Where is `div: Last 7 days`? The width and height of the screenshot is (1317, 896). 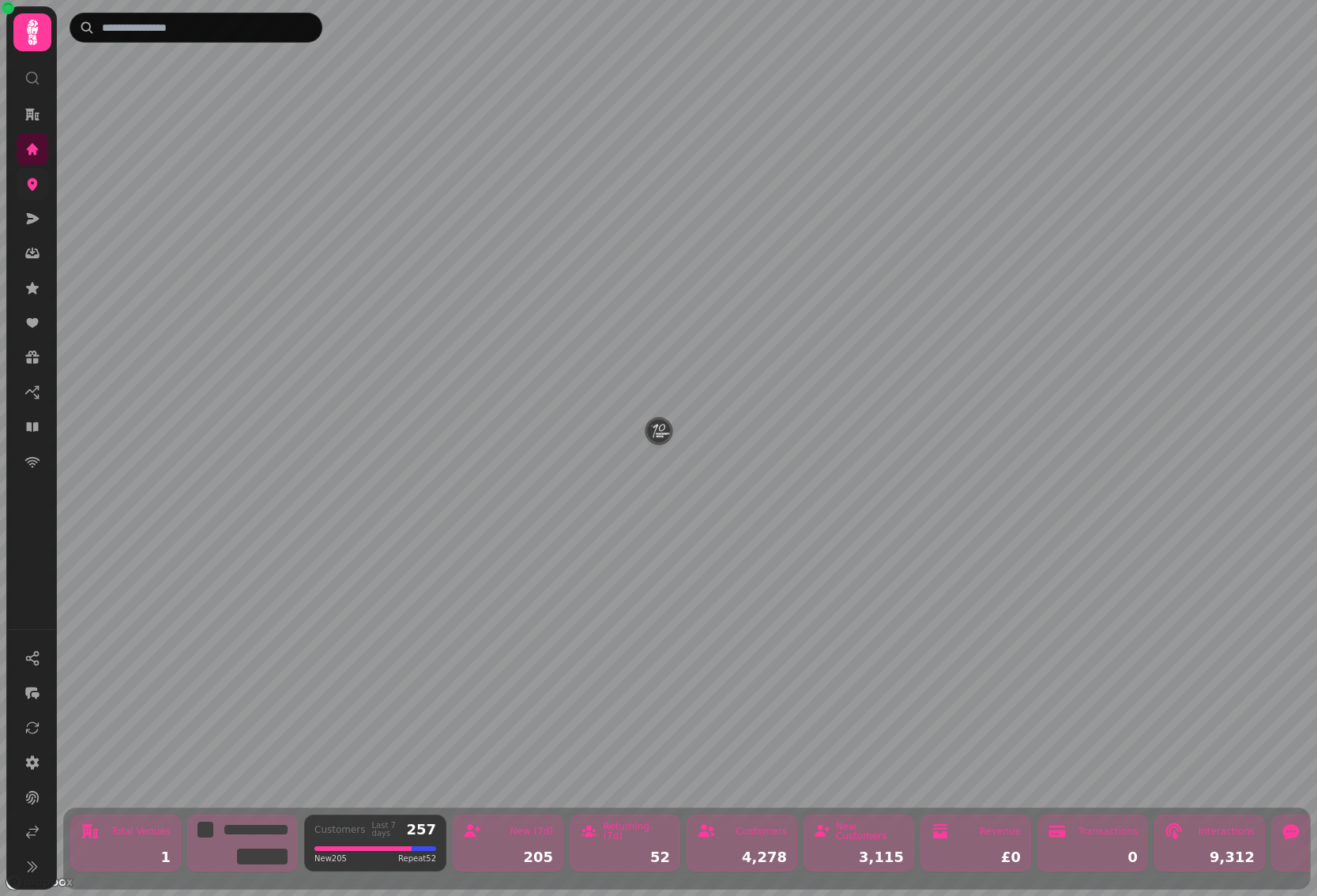 div: Last 7 days is located at coordinates (386, 829).